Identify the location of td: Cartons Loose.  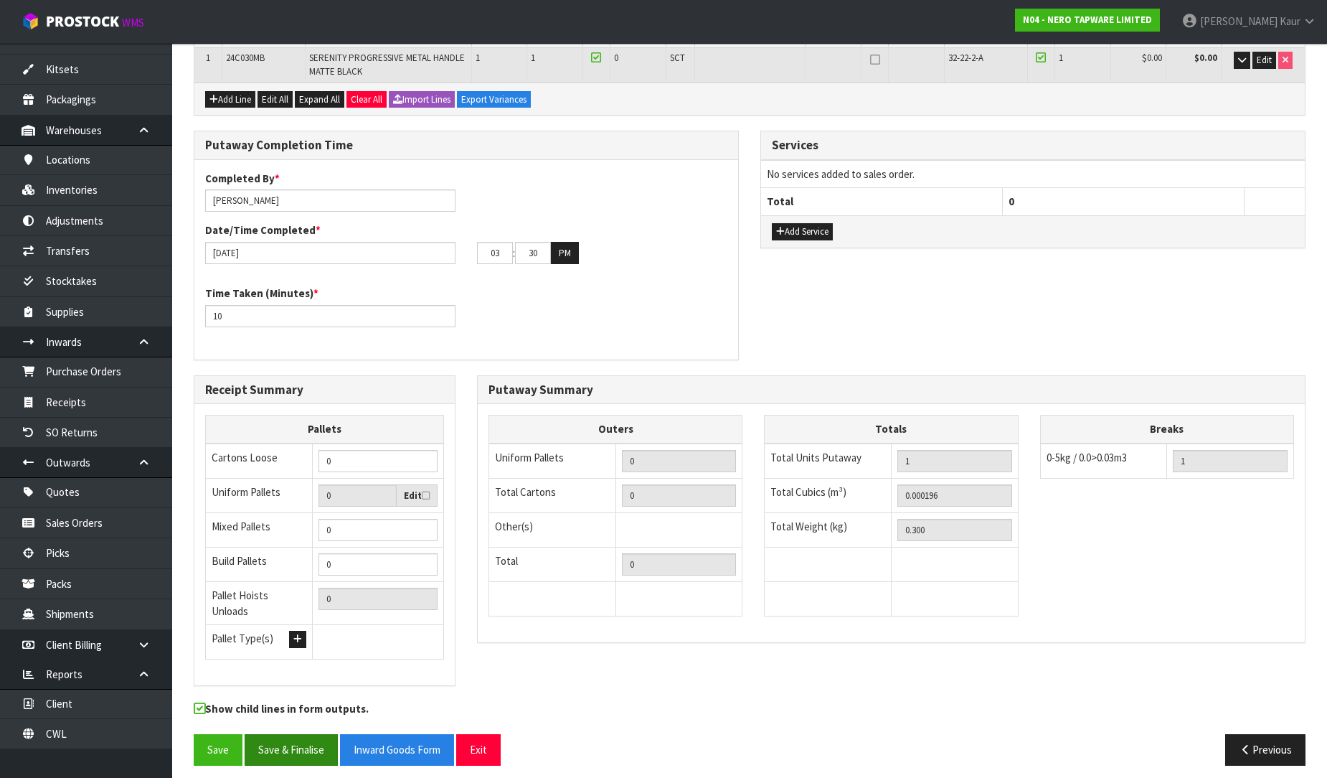
(259, 461).